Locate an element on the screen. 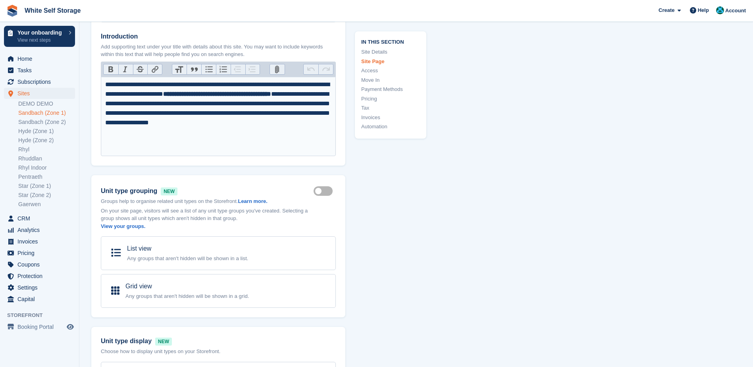  span: In this section is located at coordinates (390, 41).